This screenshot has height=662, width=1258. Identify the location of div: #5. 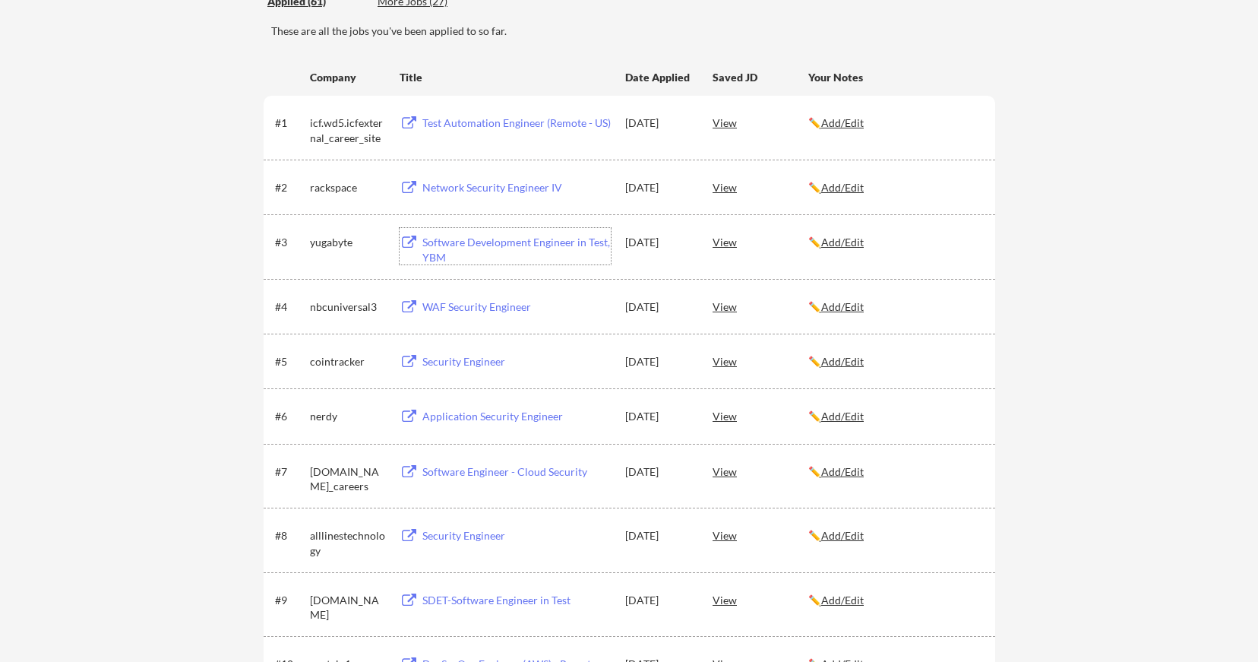
(290, 362).